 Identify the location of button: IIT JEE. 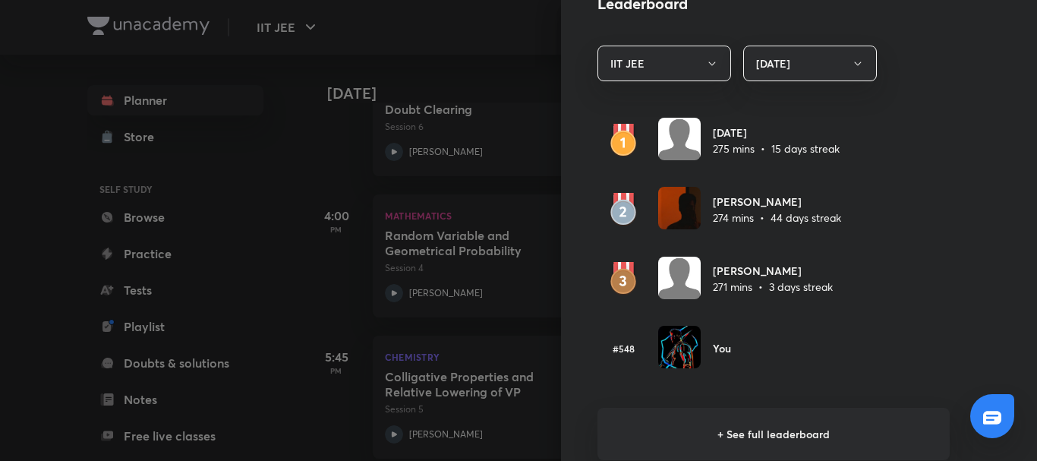
(664, 63).